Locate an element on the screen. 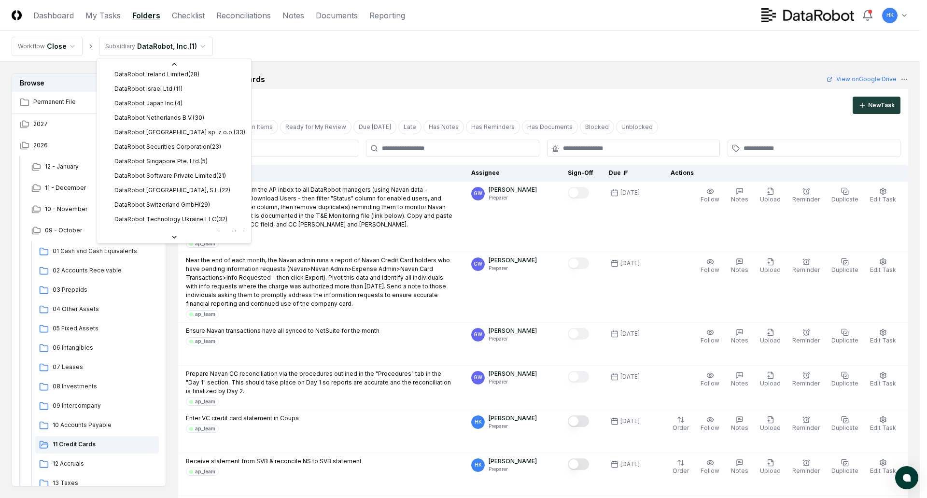  div: ( 21 ) is located at coordinates (221, 176).